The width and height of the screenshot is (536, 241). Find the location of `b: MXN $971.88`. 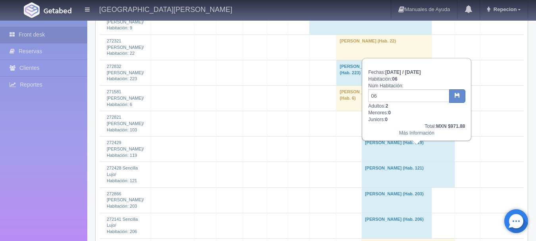

b: MXN $971.88 is located at coordinates (450, 126).